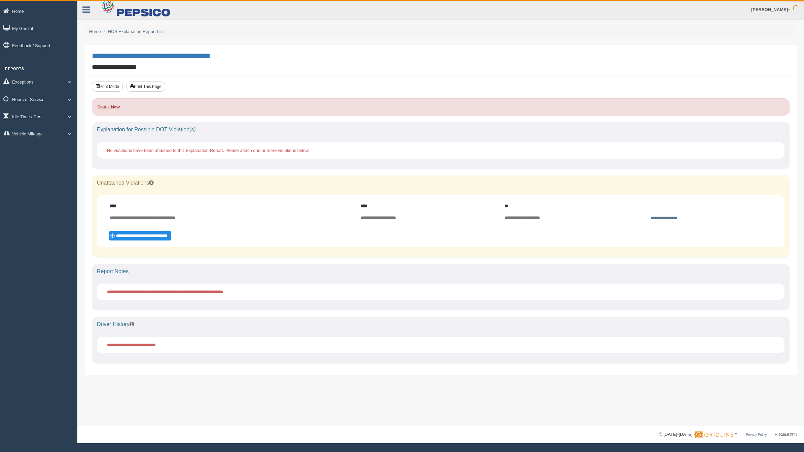 This screenshot has width=804, height=452. I want to click on div: Report Notes, so click(441, 271).